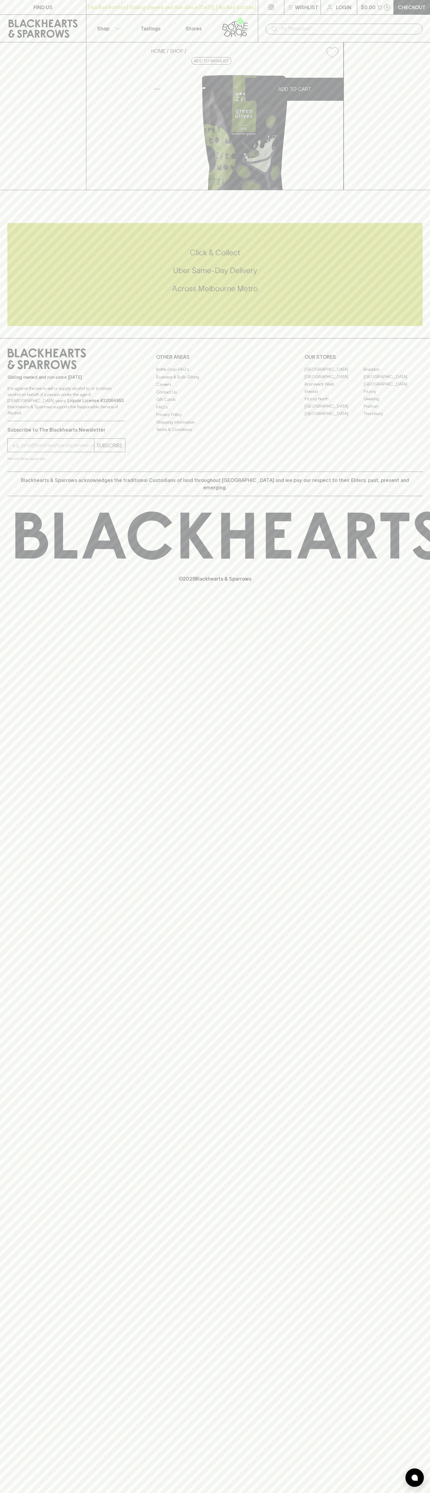 Image resolution: width=430 pixels, height=1493 pixels. What do you see at coordinates (215, 422) in the screenshot?
I see `a: Shipping Information` at bounding box center [215, 422].